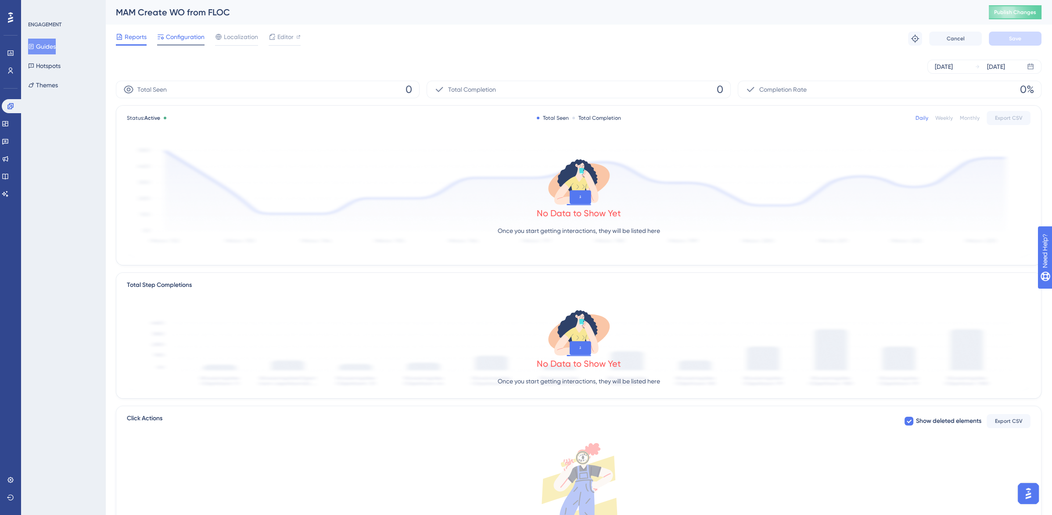 The width and height of the screenshot is (1052, 515). I want to click on img: launcher-image-alternative-text, so click(13, 13).